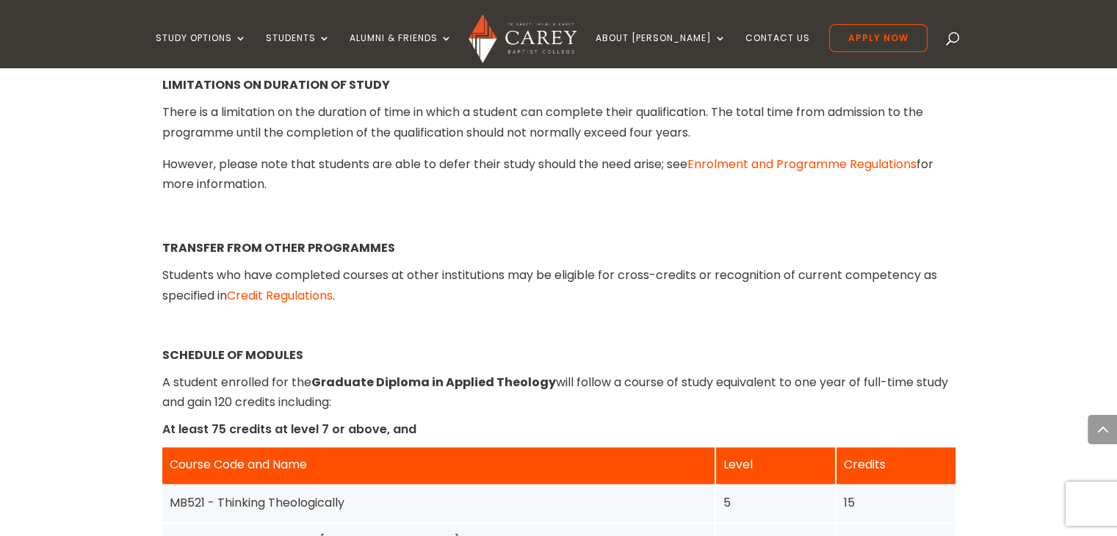 The height and width of the screenshot is (536, 1117). I want to click on div: Students who have completed courses at other institutions may be eligible for cross-credits or re..., so click(559, 285).